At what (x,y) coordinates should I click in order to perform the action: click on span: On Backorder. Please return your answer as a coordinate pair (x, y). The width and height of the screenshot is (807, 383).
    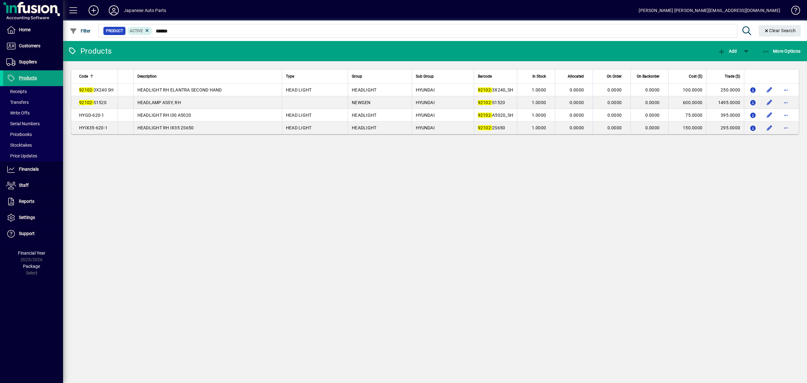
    Looking at the image, I should click on (648, 76).